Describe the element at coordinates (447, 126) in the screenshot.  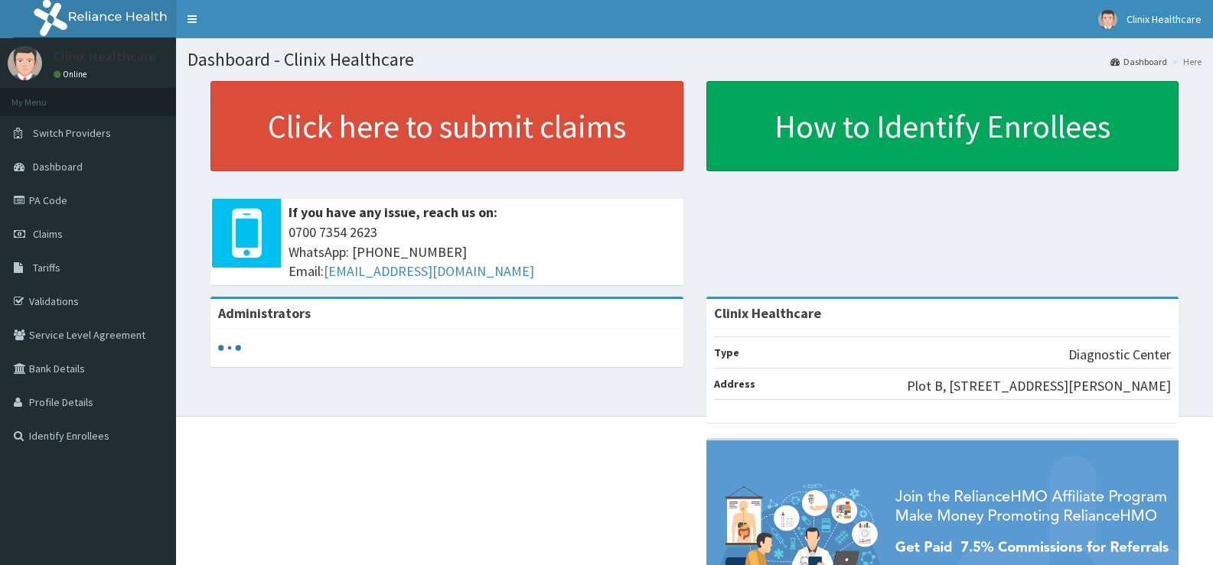
I see `a: Click here to submit claims` at that location.